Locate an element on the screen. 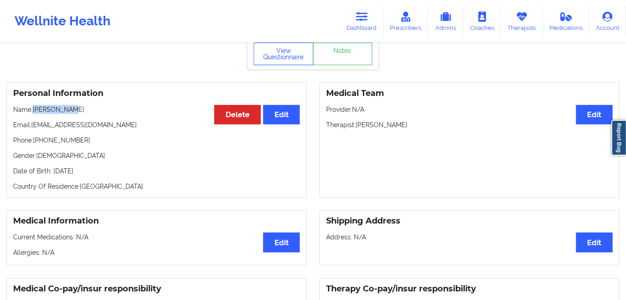  button: Delete is located at coordinates (237, 115).